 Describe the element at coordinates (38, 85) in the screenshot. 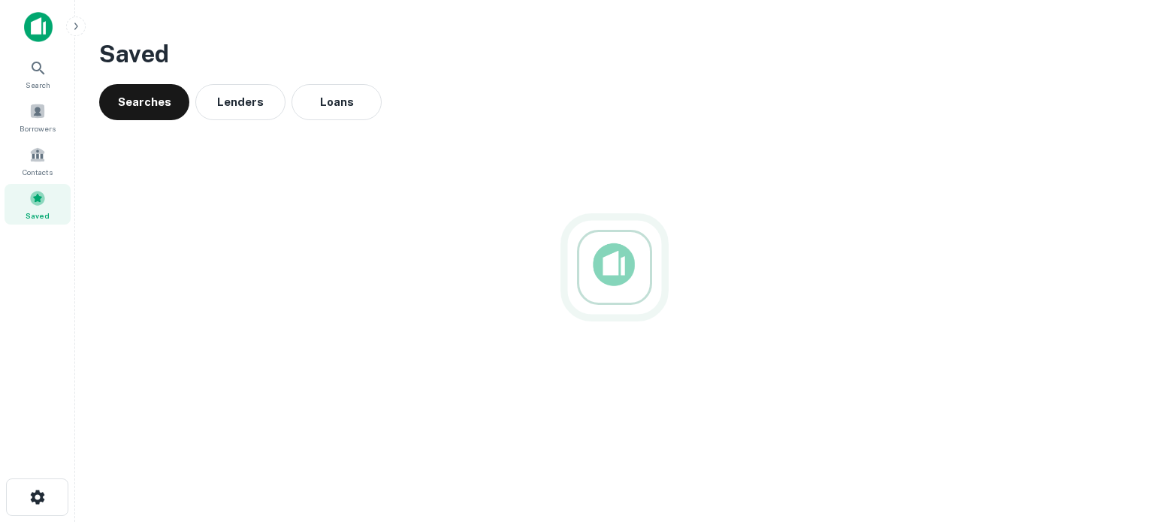

I see `span: Search` at that location.